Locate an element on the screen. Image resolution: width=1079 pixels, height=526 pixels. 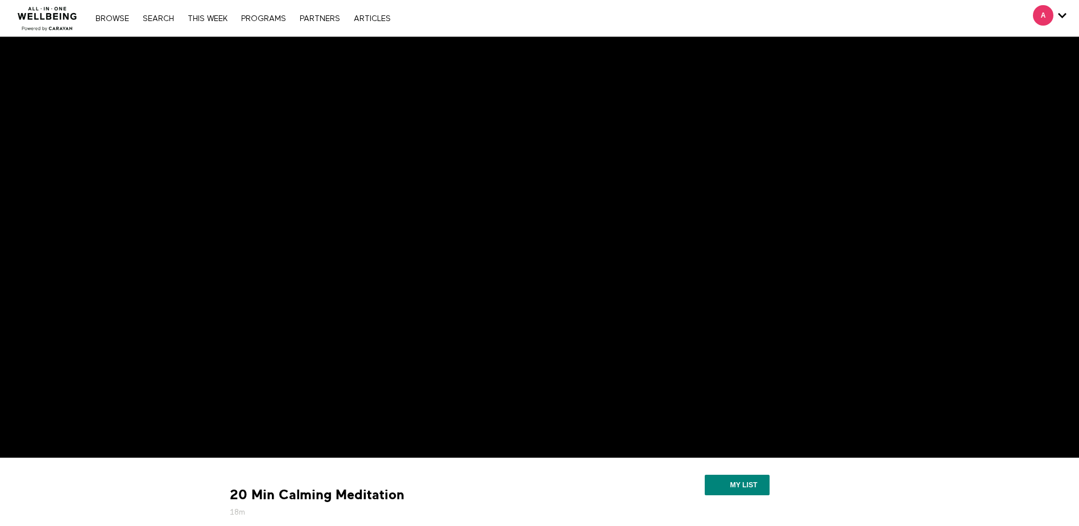
nav: Primary is located at coordinates (243, 18).